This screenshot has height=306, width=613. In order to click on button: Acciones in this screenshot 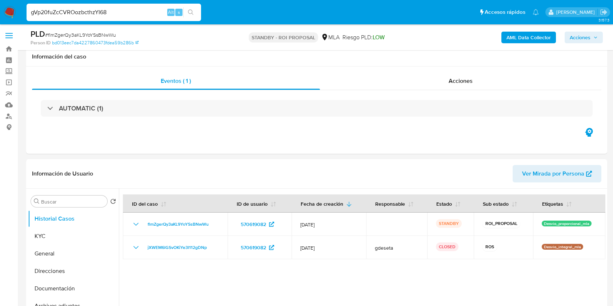, I will do `click(584, 37)`.